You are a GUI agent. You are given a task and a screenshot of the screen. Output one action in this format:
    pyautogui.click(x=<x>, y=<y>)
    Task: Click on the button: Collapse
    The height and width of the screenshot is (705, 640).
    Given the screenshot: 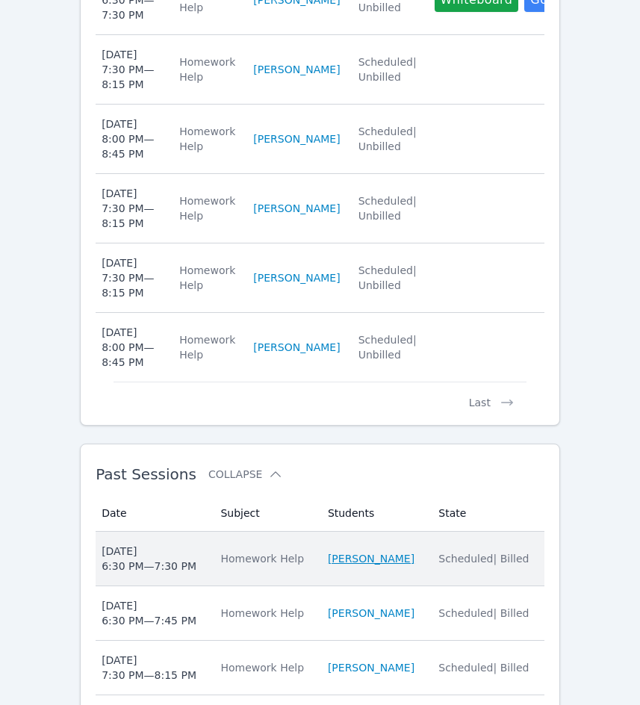 What is the action you would take?
    pyautogui.click(x=246, y=474)
    